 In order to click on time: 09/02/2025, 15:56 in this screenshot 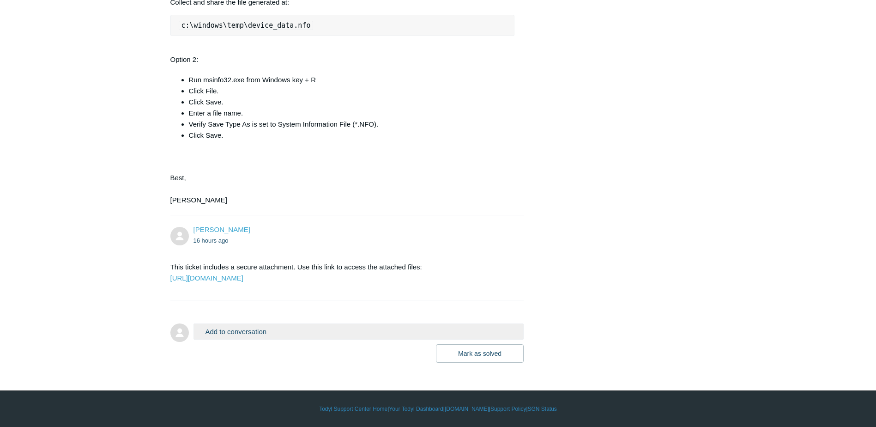, I will do `click(211, 240)`.